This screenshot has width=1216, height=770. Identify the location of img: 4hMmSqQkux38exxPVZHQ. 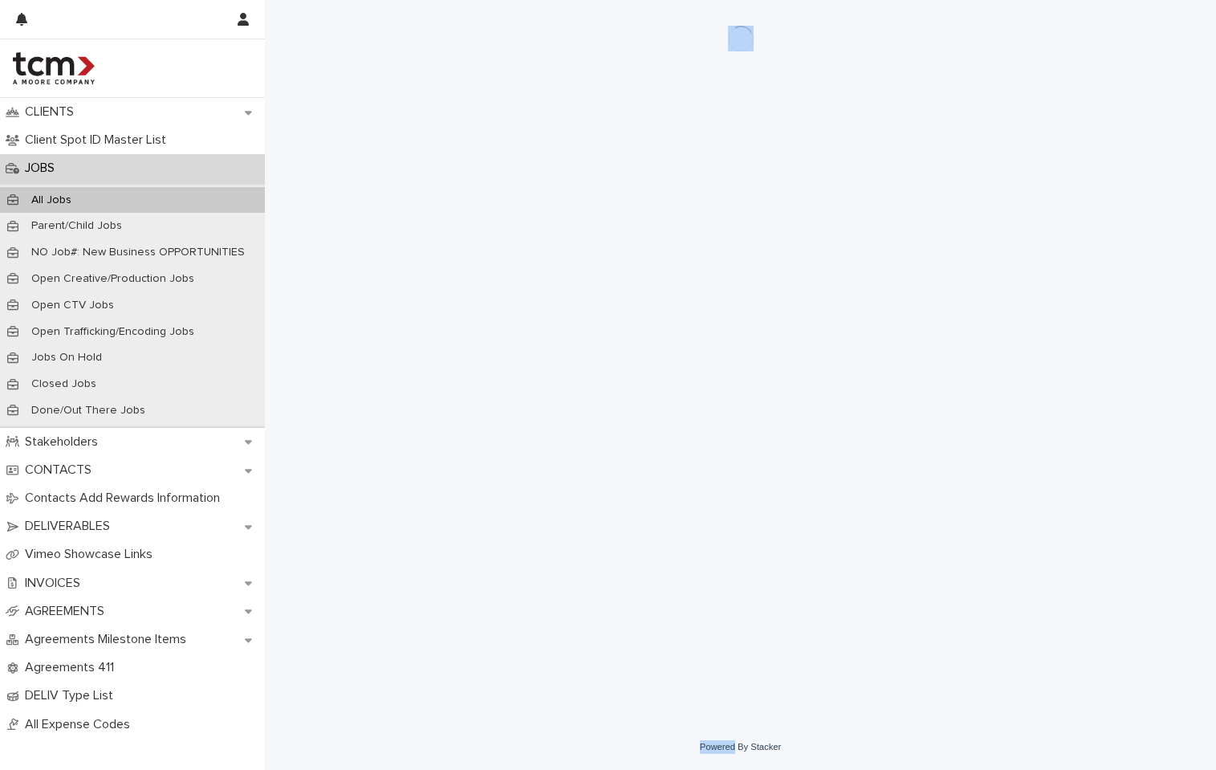
(54, 68).